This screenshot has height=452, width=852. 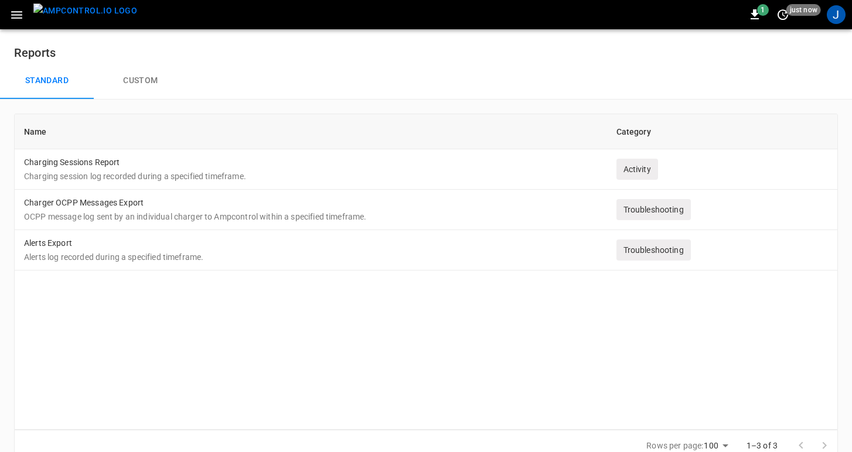 What do you see at coordinates (311, 169) in the screenshot?
I see `td: Charging Sessions Report` at bounding box center [311, 169].